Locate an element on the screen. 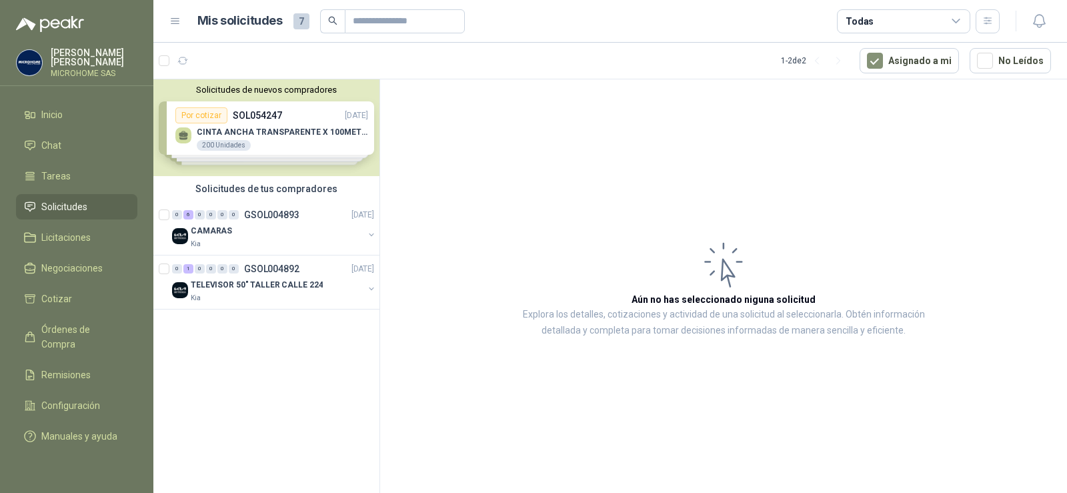  div: 1 is located at coordinates (188, 269).